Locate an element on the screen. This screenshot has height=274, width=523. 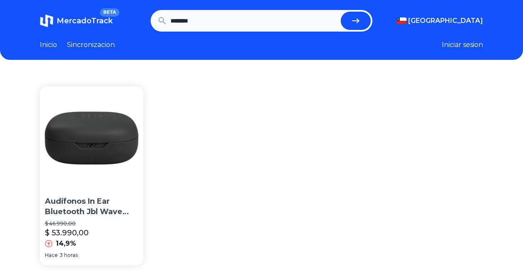
a: Audífonos In Ear Bluetooth Jbl Wave Flex Jblwflexblk NegroAudífonos In Ear Bluetooth Jbl Wave Fle... is located at coordinates (92, 176).